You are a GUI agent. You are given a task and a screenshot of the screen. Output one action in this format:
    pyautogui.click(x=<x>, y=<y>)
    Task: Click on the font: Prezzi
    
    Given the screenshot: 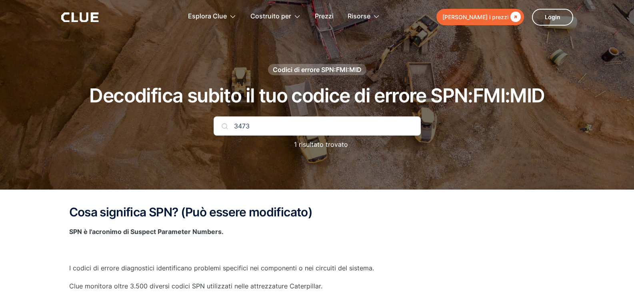 What is the action you would take?
    pyautogui.click(x=324, y=16)
    